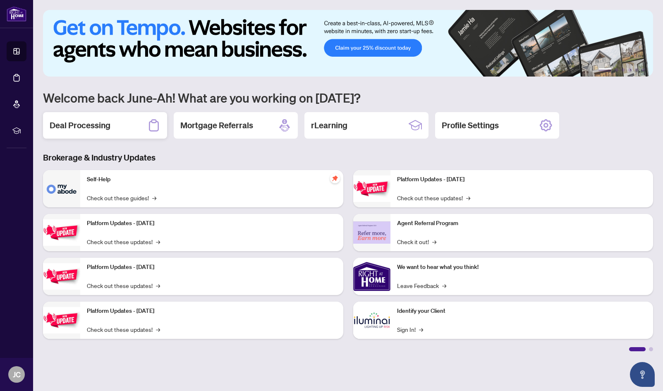 This screenshot has width=663, height=391. Describe the element at coordinates (335, 178) in the screenshot. I see `span: pushpin` at that location.